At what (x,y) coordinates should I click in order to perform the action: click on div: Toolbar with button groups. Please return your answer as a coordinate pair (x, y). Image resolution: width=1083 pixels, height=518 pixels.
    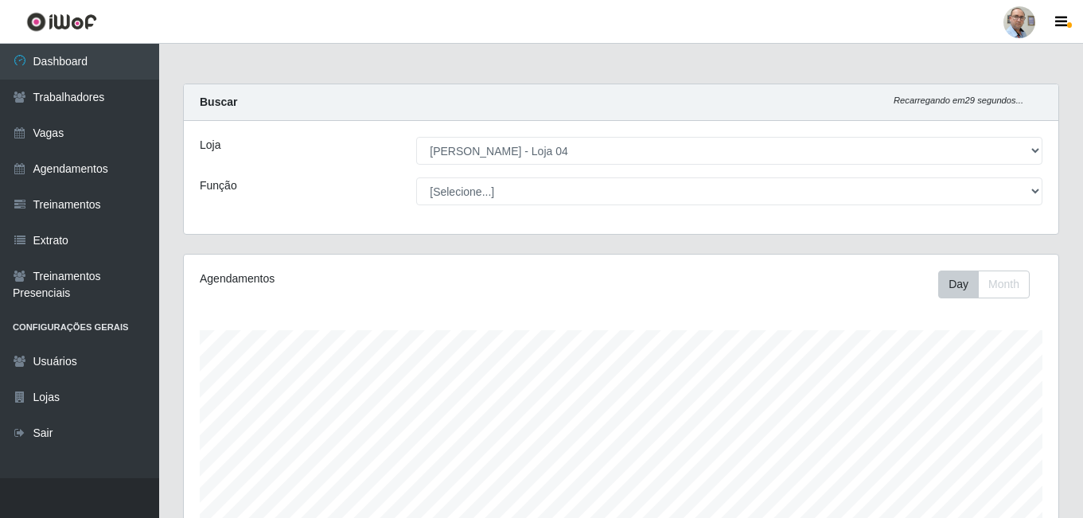
    Looking at the image, I should click on (990, 284).